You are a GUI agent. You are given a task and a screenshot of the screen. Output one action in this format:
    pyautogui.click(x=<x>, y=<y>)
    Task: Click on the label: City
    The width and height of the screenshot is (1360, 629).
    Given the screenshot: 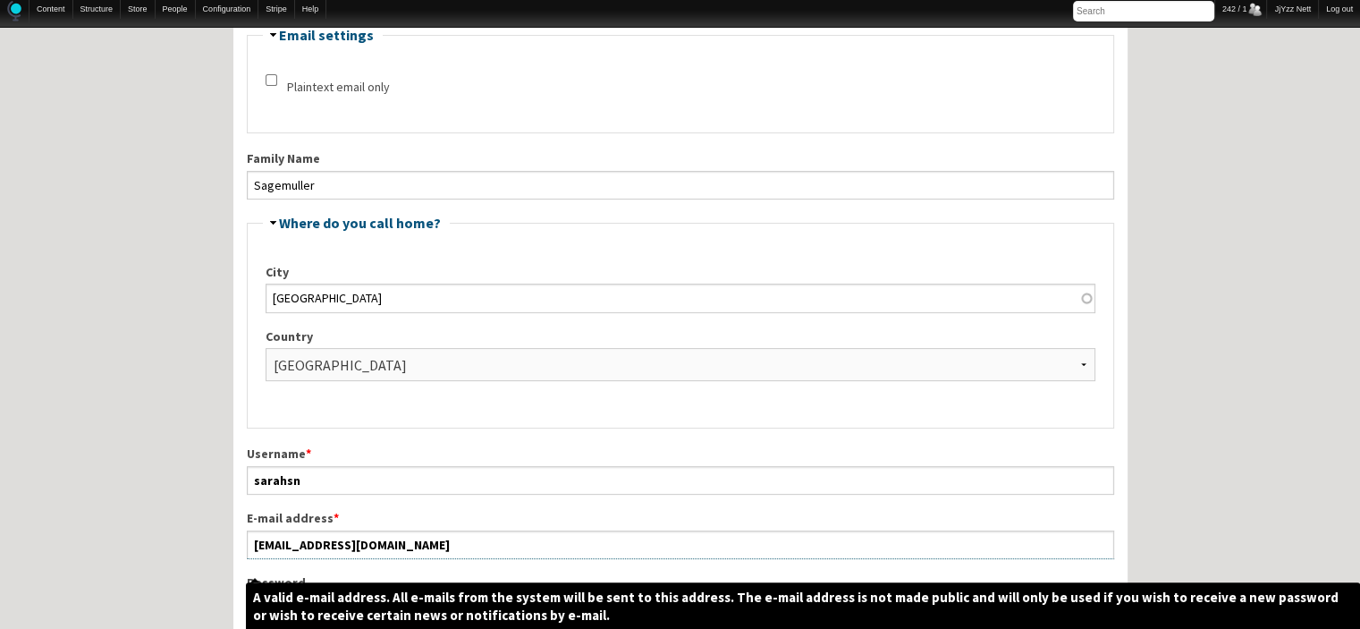 What is the action you would take?
    pyautogui.click(x=680, y=272)
    